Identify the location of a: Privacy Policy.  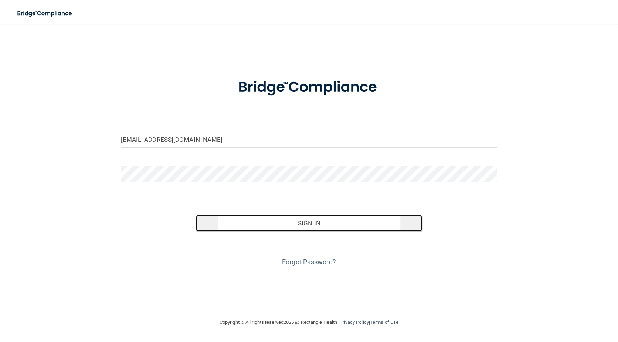
(354, 322).